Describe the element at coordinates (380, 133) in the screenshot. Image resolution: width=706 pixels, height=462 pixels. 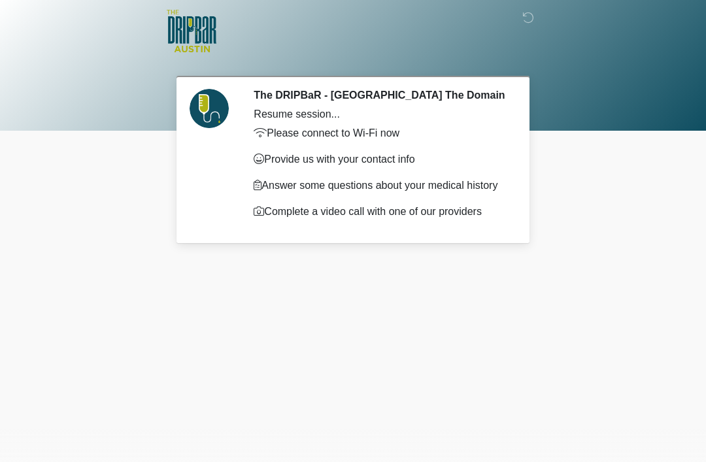
I see `p: Please connect to Wi-Fi now` at that location.